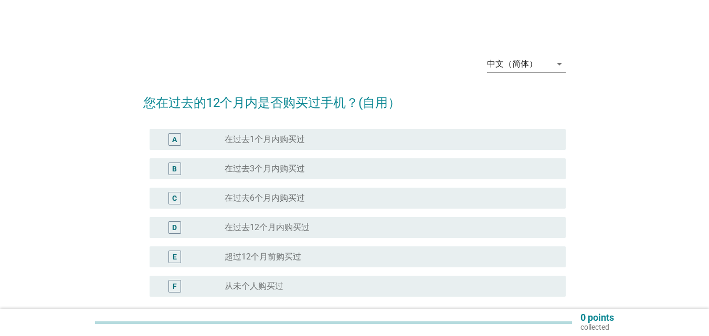  Describe the element at coordinates (265, 140) in the screenshot. I see `label: 在过去1个月内购买过` at that location.